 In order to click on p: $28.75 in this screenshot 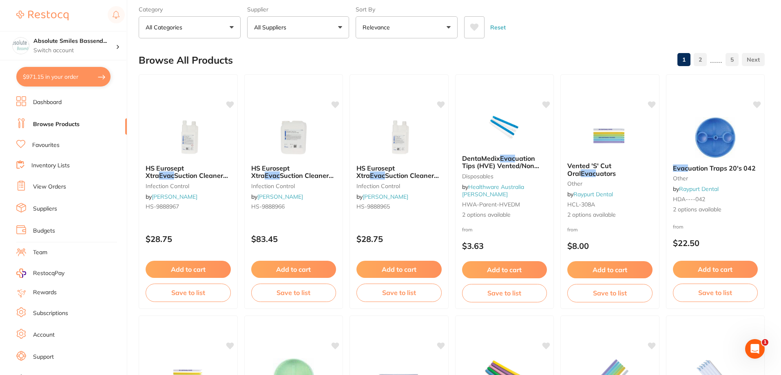, I will do `click(188, 239)`.